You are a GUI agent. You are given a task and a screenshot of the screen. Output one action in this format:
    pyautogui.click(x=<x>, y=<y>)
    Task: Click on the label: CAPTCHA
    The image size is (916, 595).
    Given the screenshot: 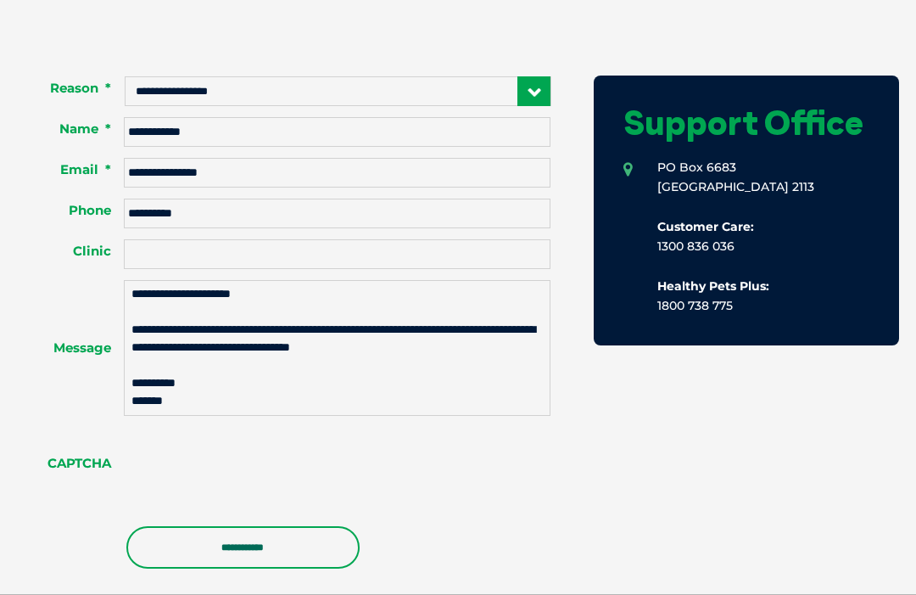 What is the action you would take?
    pyautogui.click(x=70, y=463)
    